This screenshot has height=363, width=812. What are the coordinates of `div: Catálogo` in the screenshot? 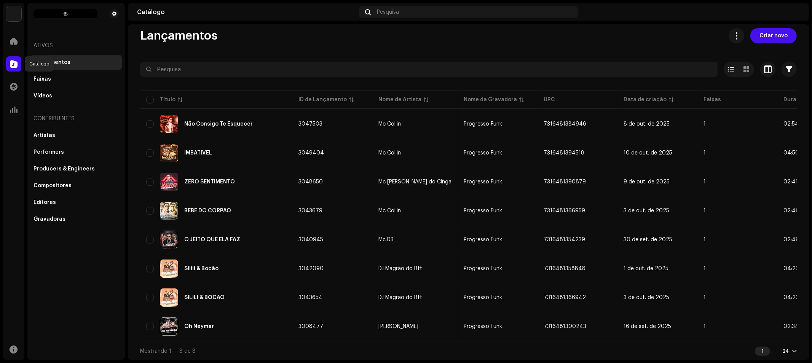 It's located at (246, 12).